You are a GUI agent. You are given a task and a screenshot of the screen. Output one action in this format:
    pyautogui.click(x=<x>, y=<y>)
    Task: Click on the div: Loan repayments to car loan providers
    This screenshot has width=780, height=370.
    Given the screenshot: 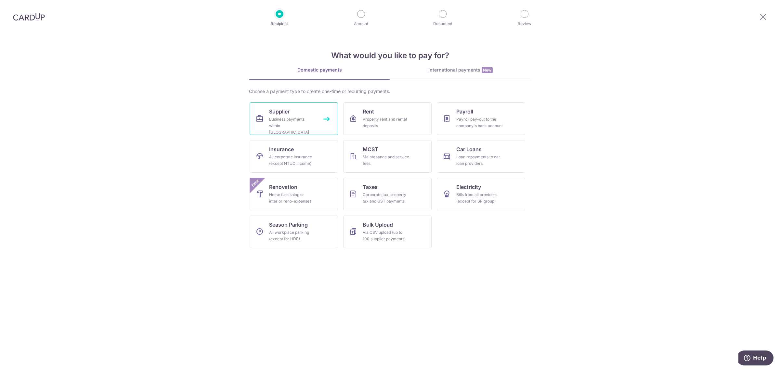 What is the action you would take?
    pyautogui.click(x=479, y=160)
    